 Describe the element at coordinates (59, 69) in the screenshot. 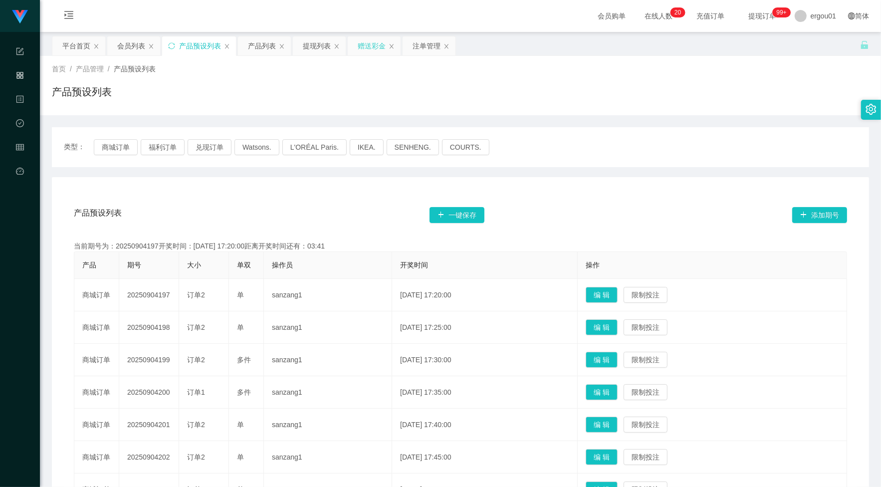

I see `span: 首页` at that location.